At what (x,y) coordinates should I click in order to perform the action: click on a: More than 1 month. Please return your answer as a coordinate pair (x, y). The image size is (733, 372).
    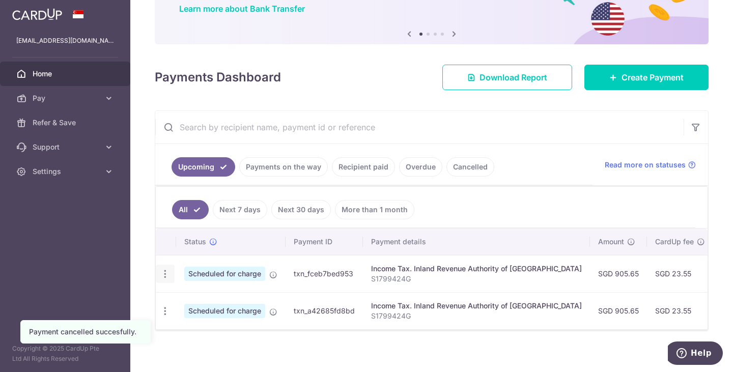
    Looking at the image, I should click on (374, 210).